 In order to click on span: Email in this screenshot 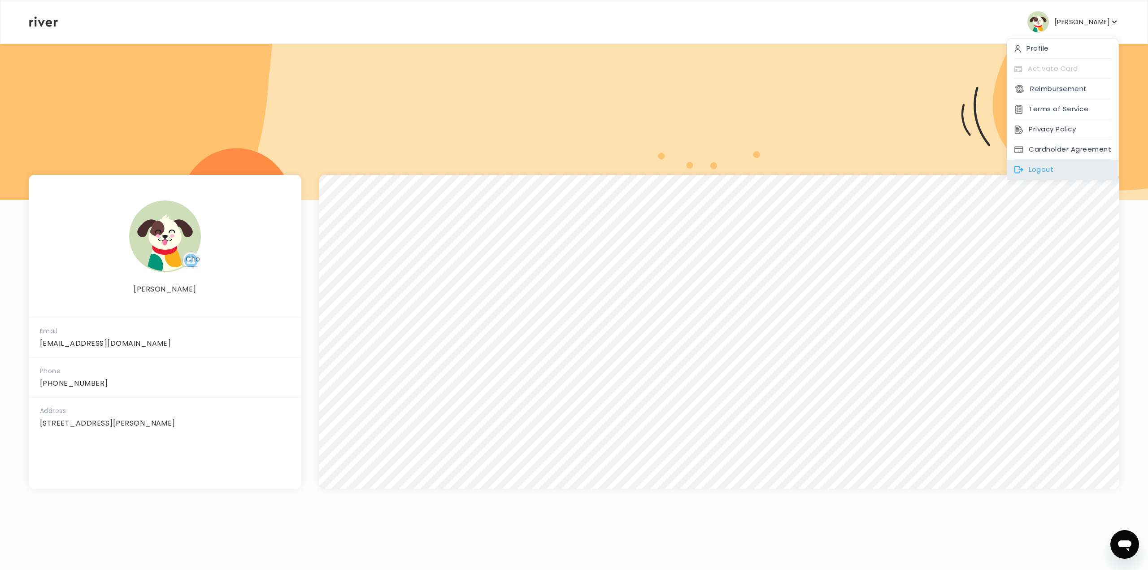, I will do `click(48, 331)`.